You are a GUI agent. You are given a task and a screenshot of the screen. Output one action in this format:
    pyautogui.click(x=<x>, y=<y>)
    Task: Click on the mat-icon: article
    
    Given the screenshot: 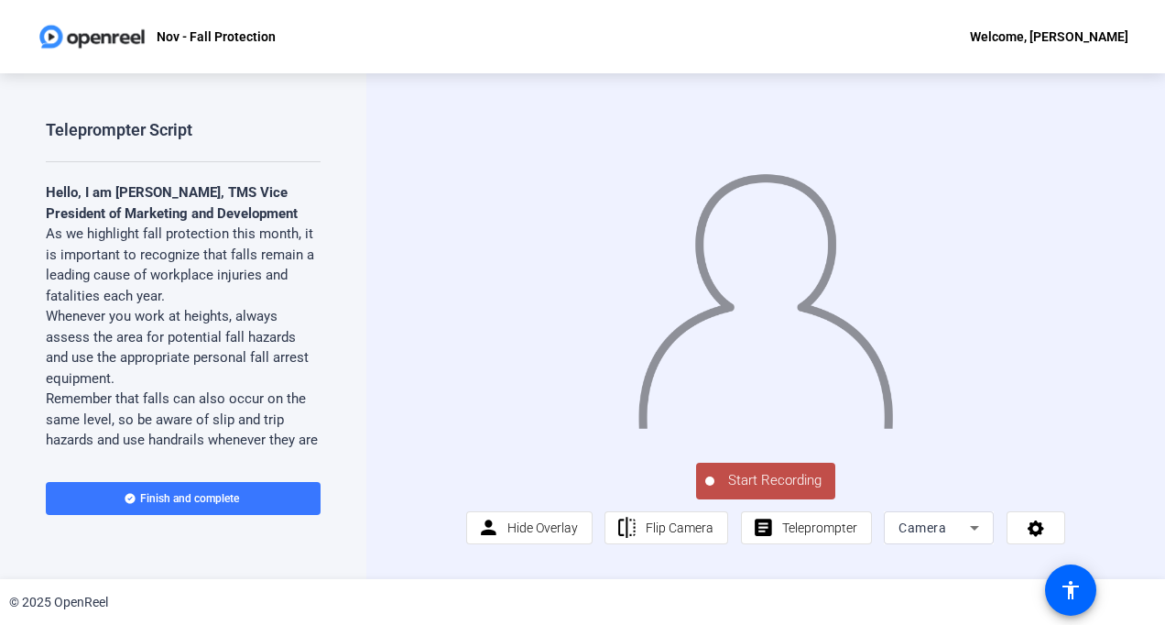 What is the action you would take?
    pyautogui.click(x=763, y=528)
    